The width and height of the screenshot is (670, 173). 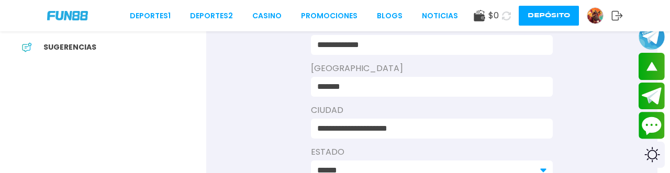 What do you see at coordinates (549, 16) in the screenshot?
I see `button: Depósito` at bounding box center [549, 16].